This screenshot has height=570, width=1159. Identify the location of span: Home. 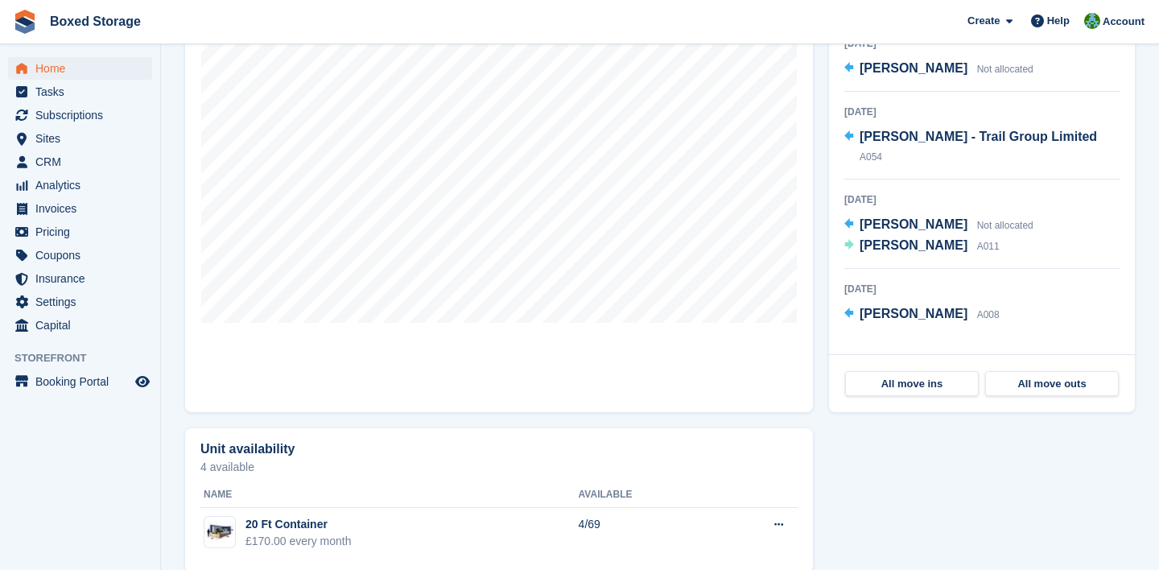
(84, 68).